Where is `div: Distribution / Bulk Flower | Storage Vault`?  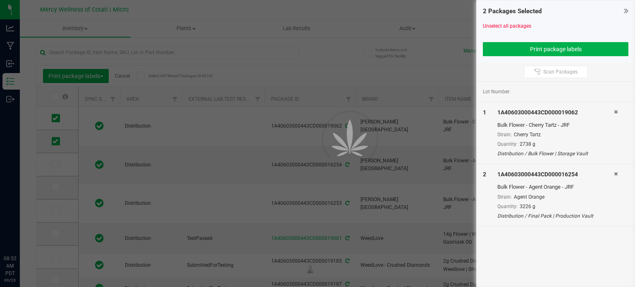
div: Distribution / Bulk Flower | Storage Vault is located at coordinates (556, 154).